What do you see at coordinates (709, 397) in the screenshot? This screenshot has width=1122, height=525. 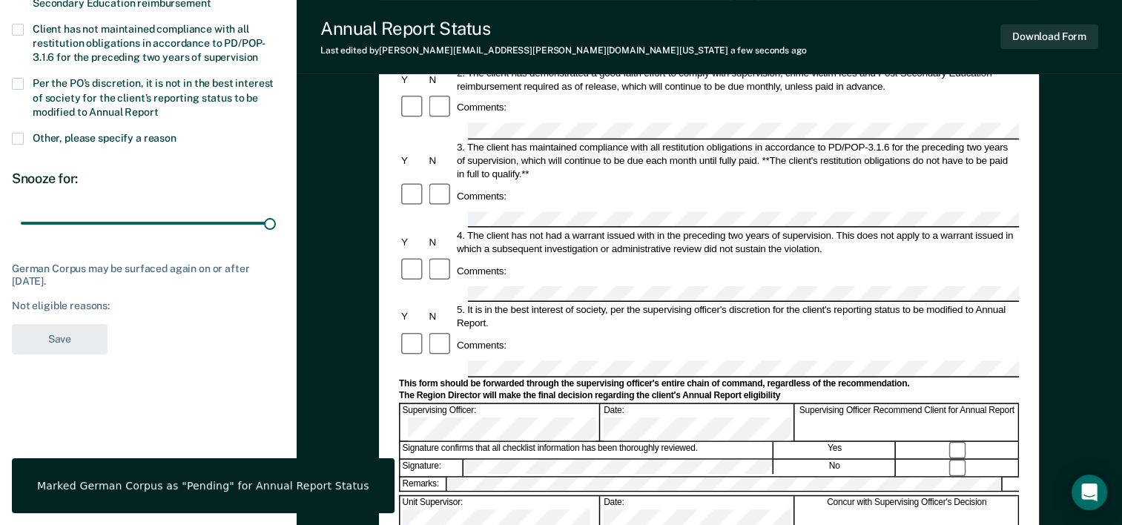 I see `div: The Region Director will make the final decision regarding the client's Annual Report eligibility` at bounding box center [709, 397].